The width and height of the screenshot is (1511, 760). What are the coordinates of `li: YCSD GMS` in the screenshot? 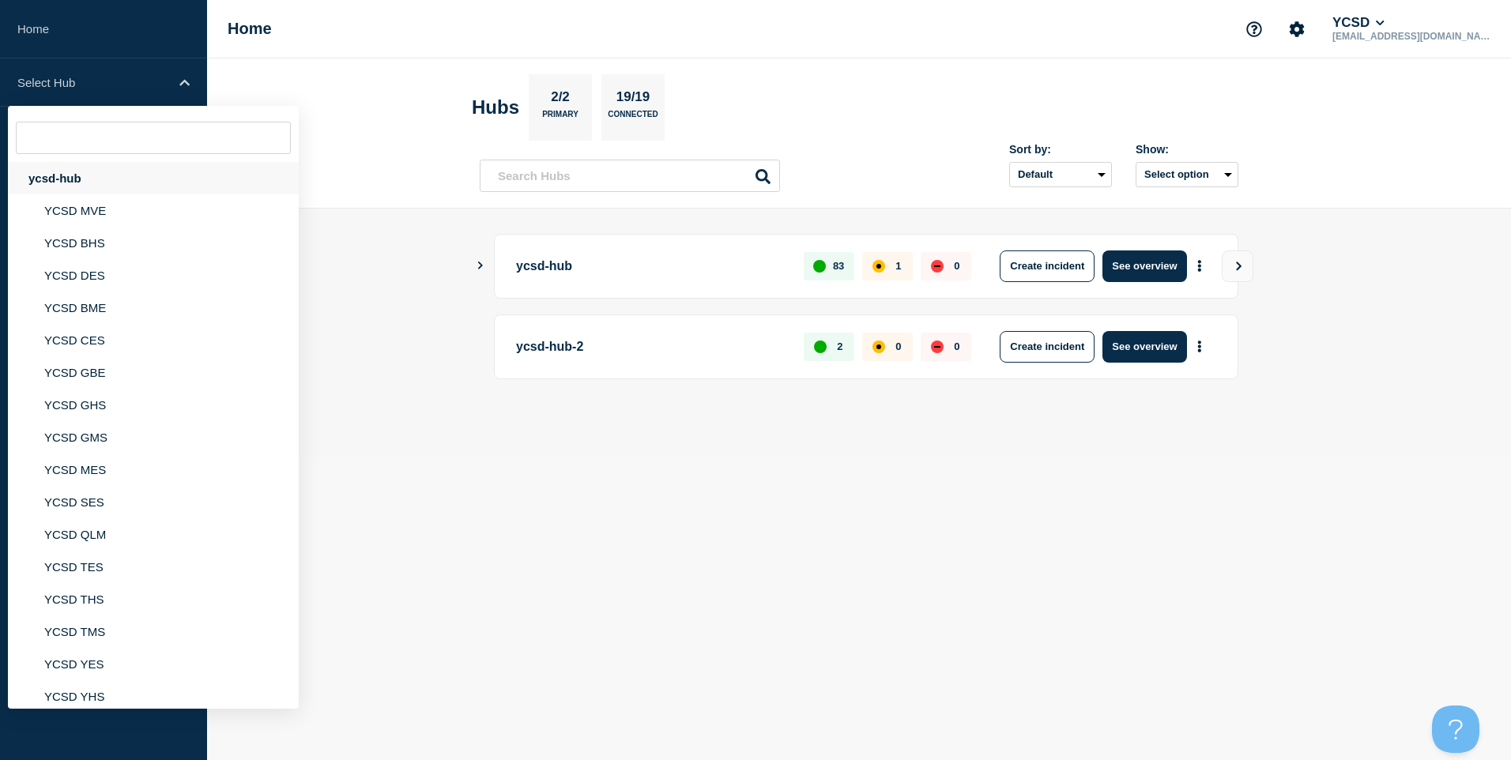 It's located at (153, 437).